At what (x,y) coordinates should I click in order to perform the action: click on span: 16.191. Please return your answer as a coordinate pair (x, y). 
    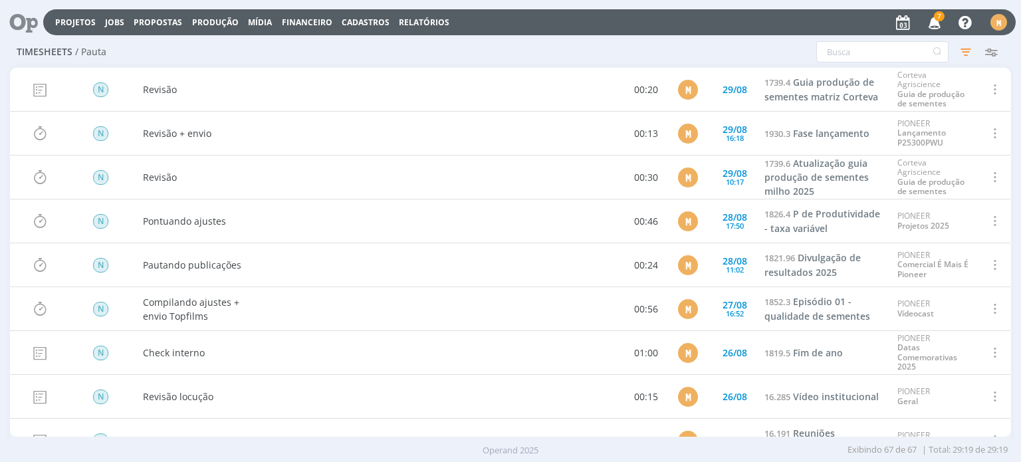
    Looking at the image, I should click on (778, 434).